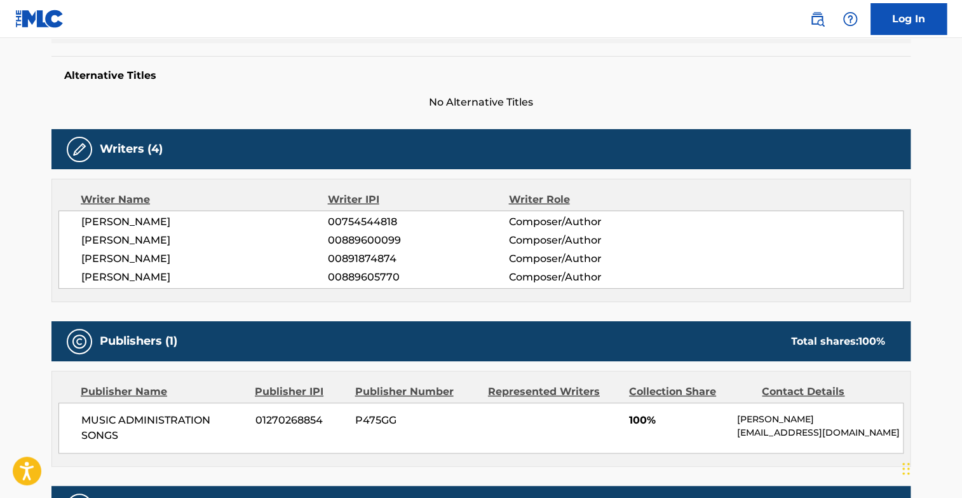 This screenshot has height=498, width=962. Describe the element at coordinates (39, 18) in the screenshot. I see `img: MLC Logo` at that location.